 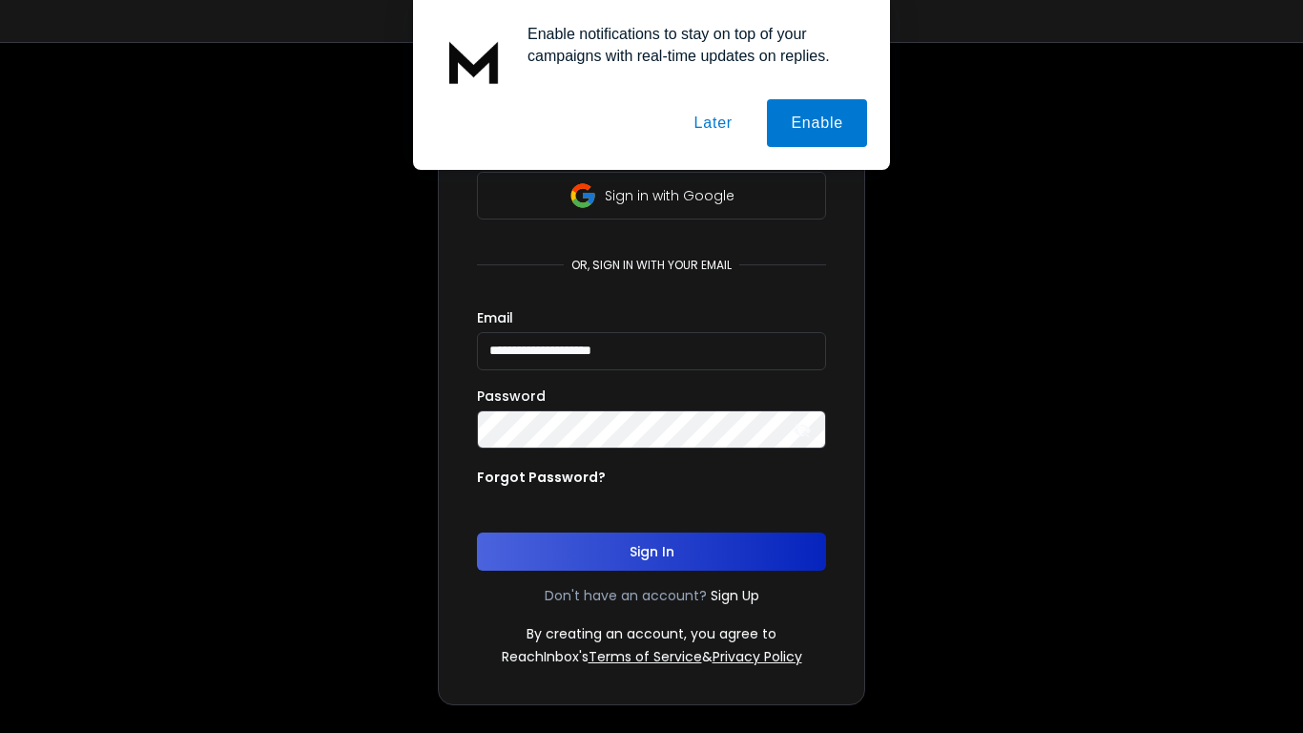 I want to click on p: By creating an account, you agree to, so click(x=652, y=634).